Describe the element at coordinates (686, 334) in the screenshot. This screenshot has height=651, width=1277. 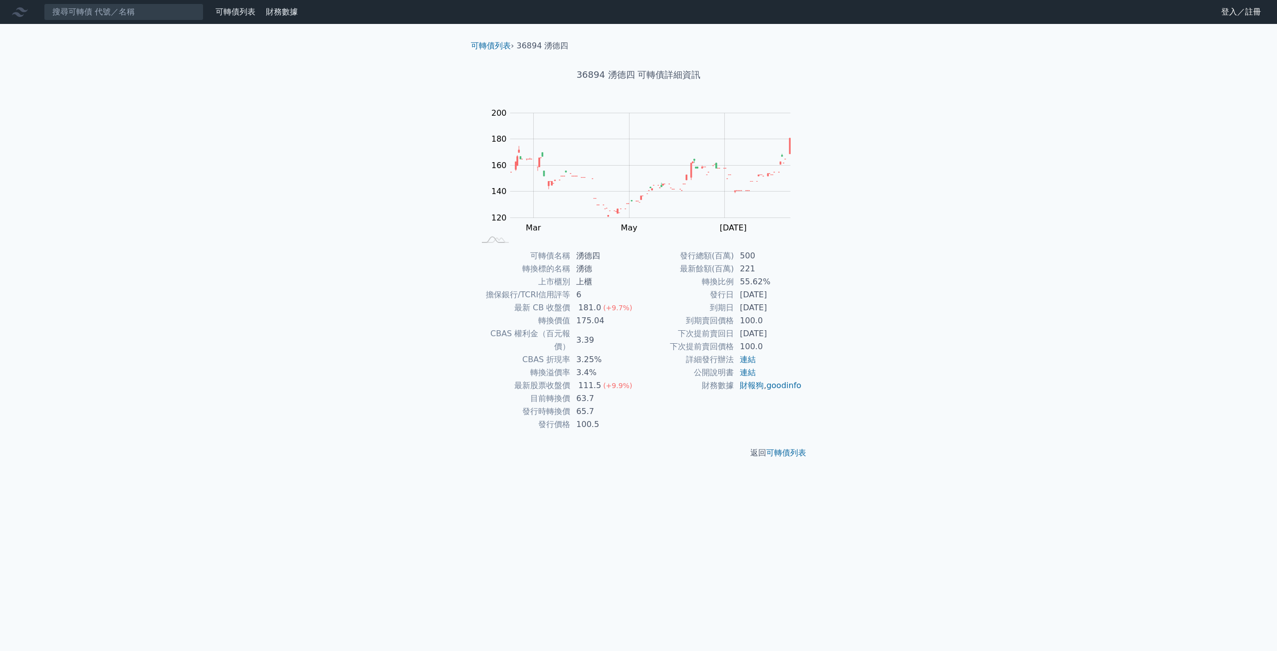
I see `td: 下次提前賣回日` at that location.